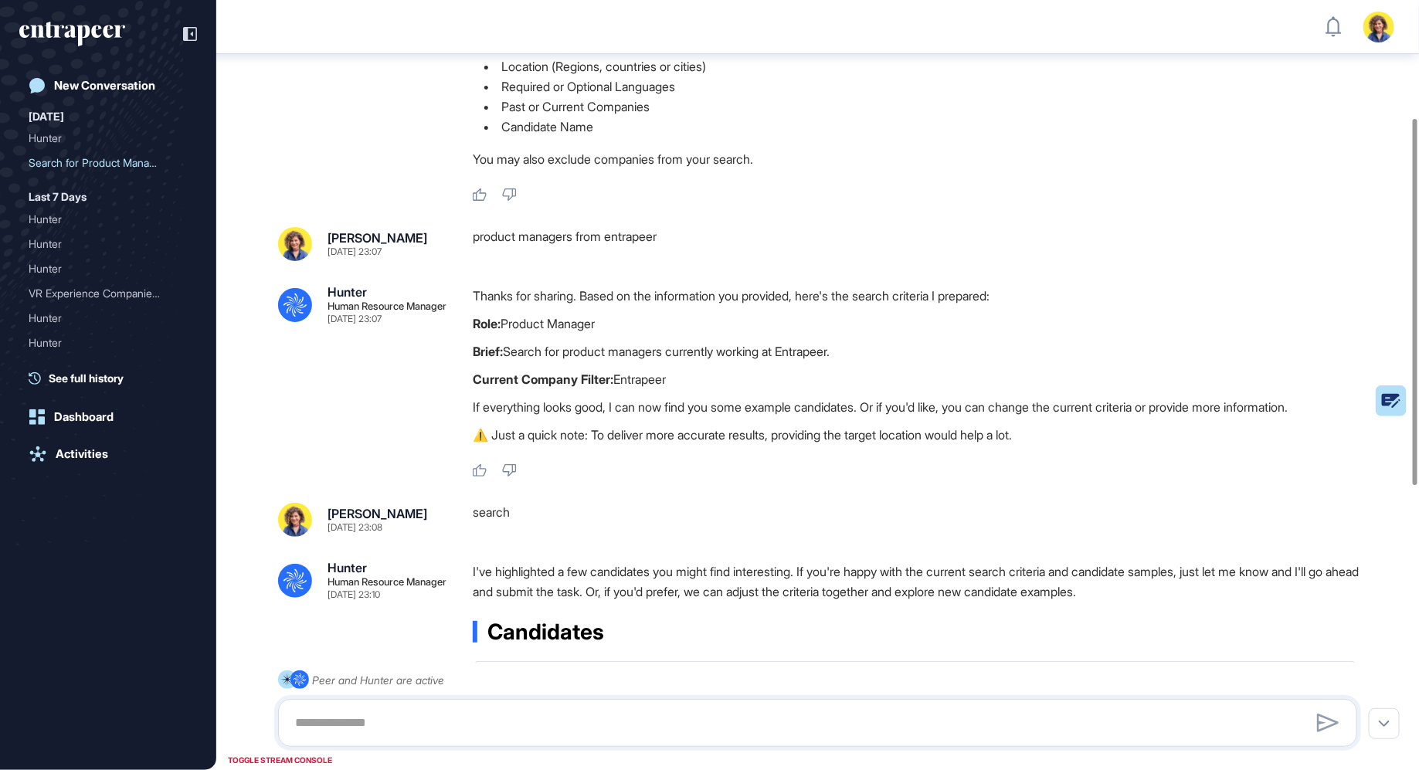  I want to click on strong: Role:, so click(487, 324).